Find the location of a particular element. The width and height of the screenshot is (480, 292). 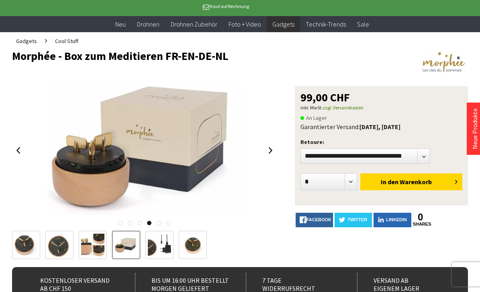

span: 99,00 CHF is located at coordinates (325, 97).